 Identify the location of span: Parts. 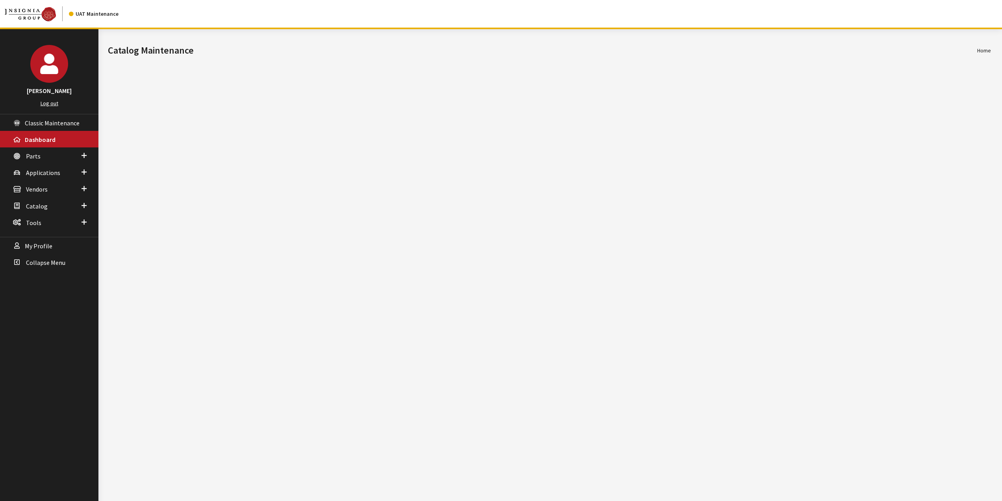
(33, 156).